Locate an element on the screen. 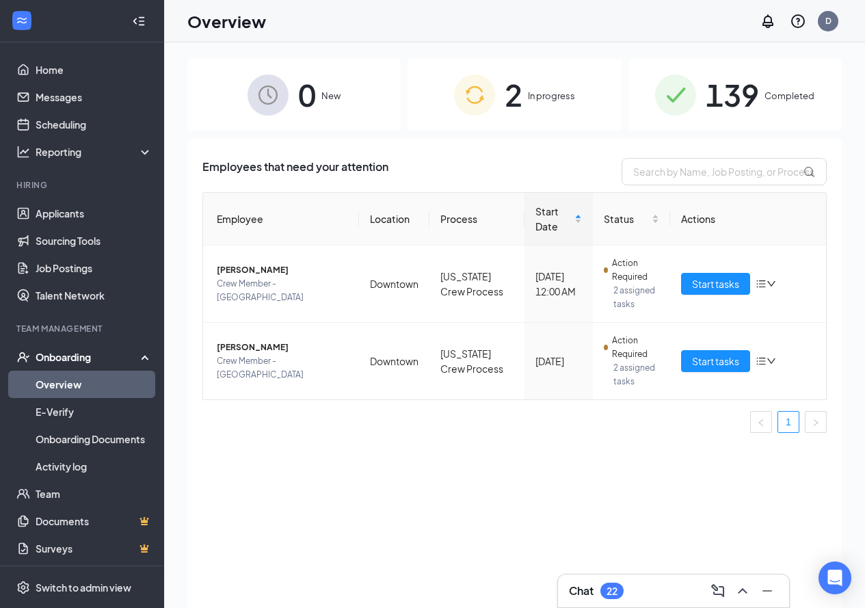  svg: ChevronUp is located at coordinates (743, 591).